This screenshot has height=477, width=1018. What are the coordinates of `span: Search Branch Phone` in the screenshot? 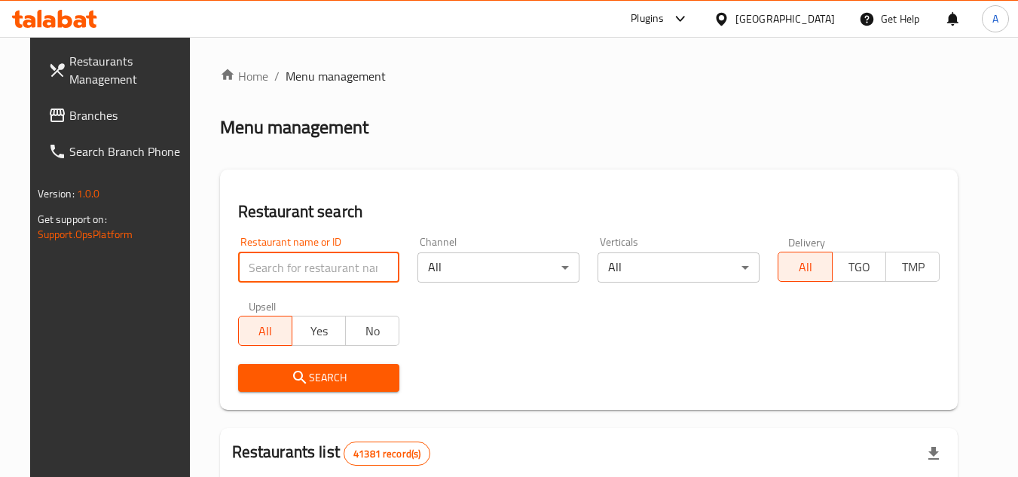 It's located at (129, 151).